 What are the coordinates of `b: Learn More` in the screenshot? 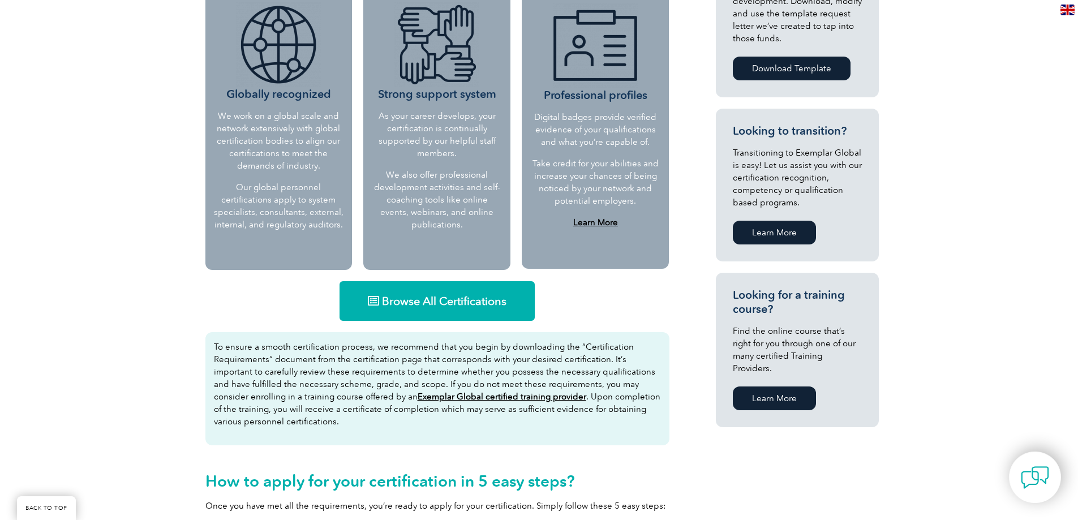 It's located at (595, 222).